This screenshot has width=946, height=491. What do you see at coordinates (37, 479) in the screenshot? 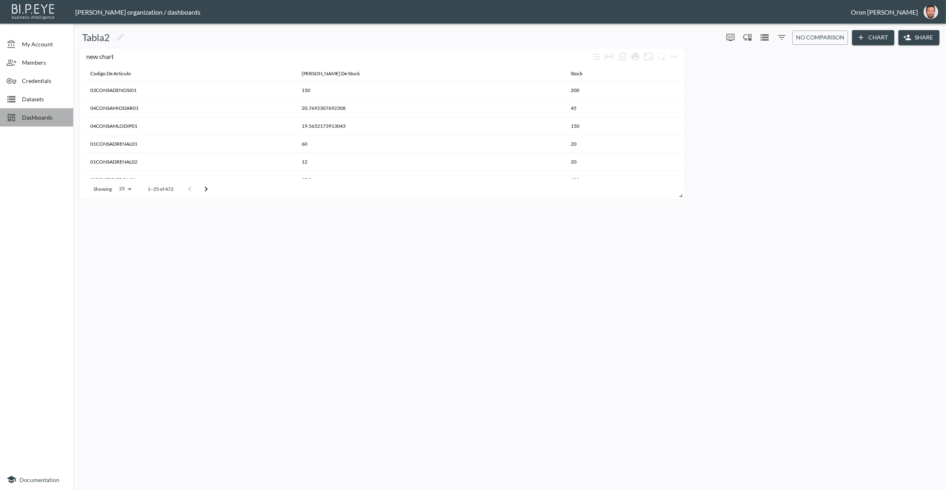
I see `a: Documentation` at bounding box center [37, 479].